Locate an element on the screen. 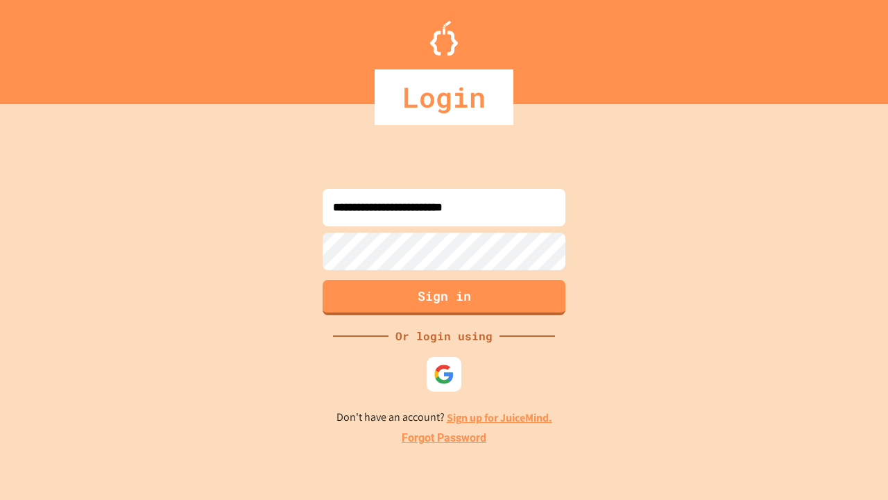  p: Don't have an account? is located at coordinates (444, 417).